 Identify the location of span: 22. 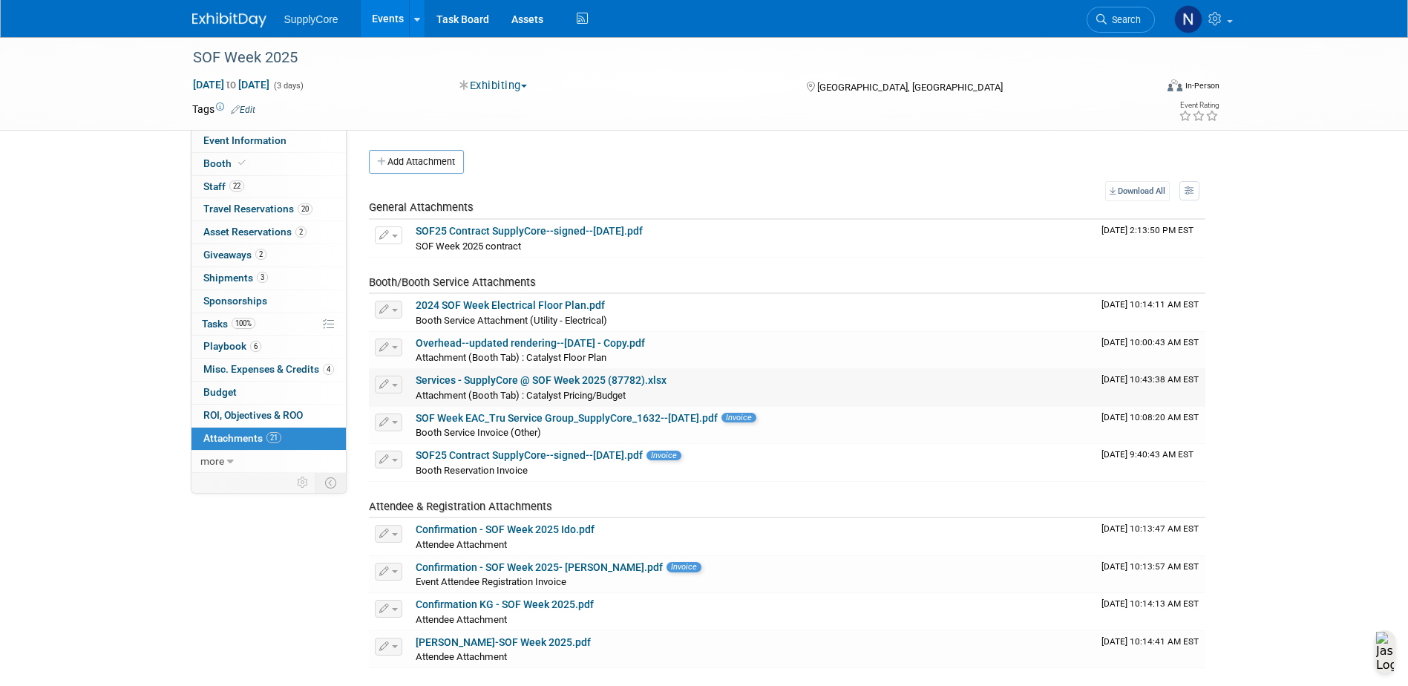
(237, 186).